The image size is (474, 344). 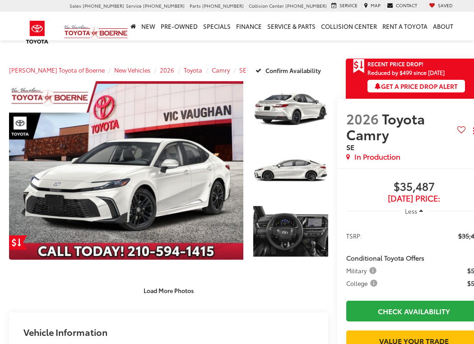 I want to click on a: Contact, so click(x=402, y=6).